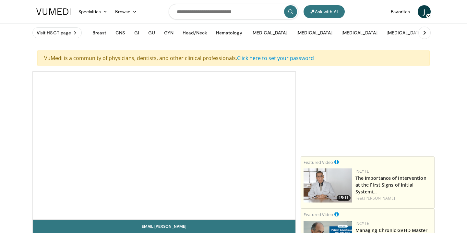  What do you see at coordinates (391, 185) in the screenshot?
I see `a: The Importance of Intervention at the First Signs of Initial Systemi…` at bounding box center [391, 185].